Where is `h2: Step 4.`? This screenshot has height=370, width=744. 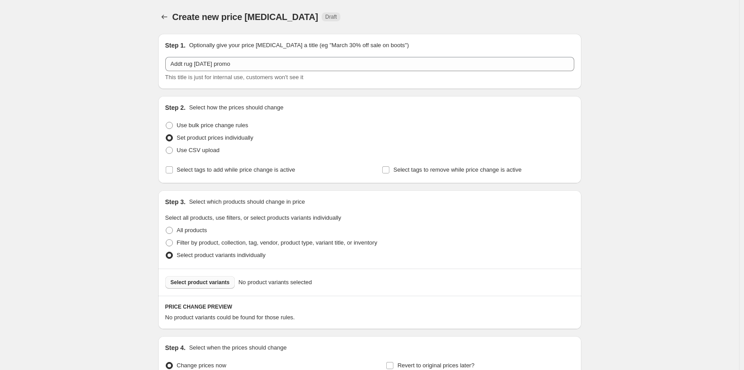
h2: Step 4. is located at coordinates (175, 348).